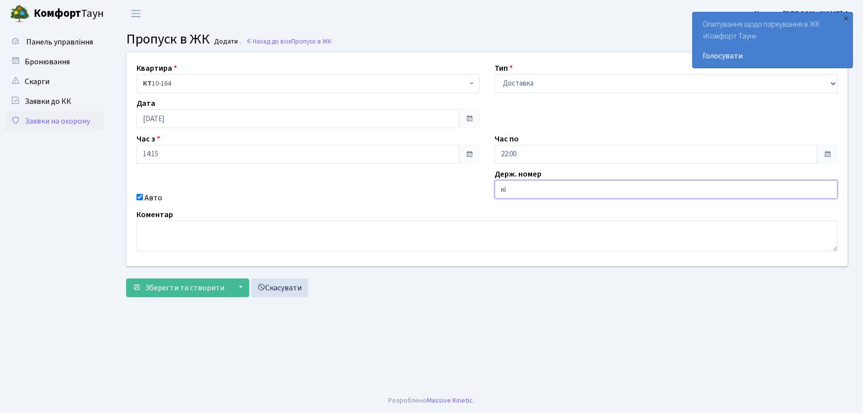 This screenshot has width=863, height=413. Describe the element at coordinates (666, 189) in the screenshot. I see `input: AA0001AA` at that location.